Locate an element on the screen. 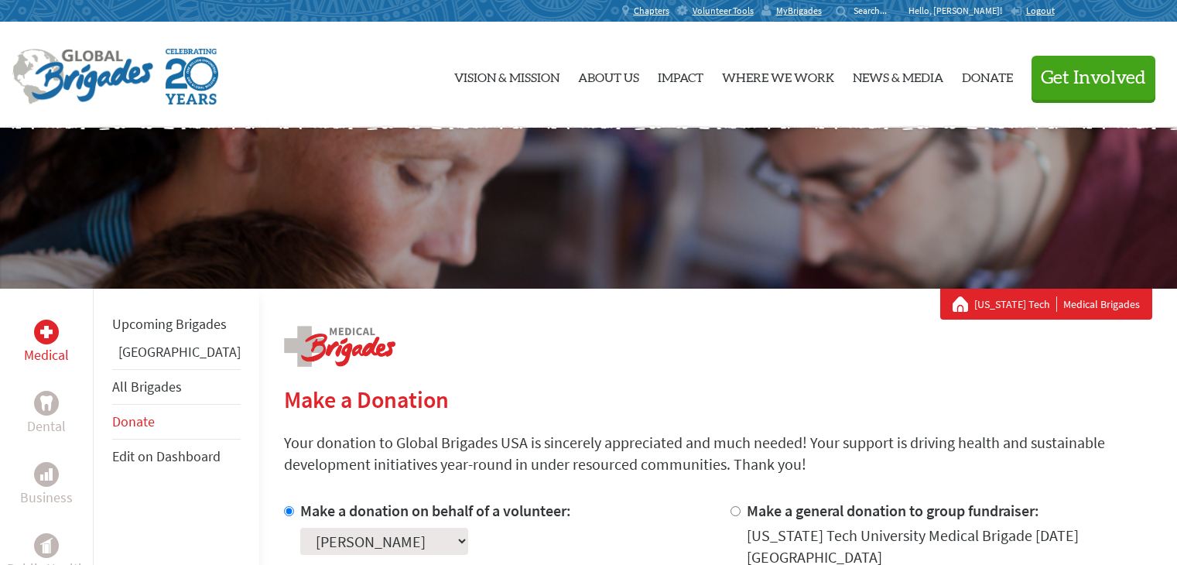 The height and width of the screenshot is (565, 1177). a: Where We Work is located at coordinates (778, 75).